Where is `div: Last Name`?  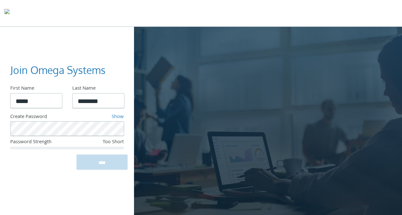
div: Last Name is located at coordinates (98, 89).